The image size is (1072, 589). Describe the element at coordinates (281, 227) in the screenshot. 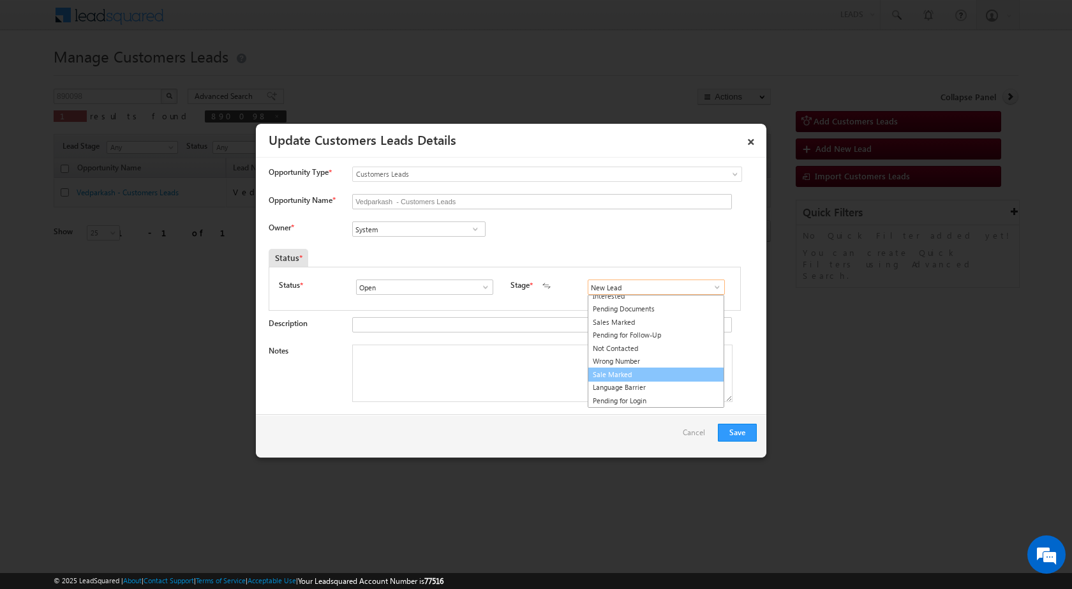

I see `label: Owner` at that location.